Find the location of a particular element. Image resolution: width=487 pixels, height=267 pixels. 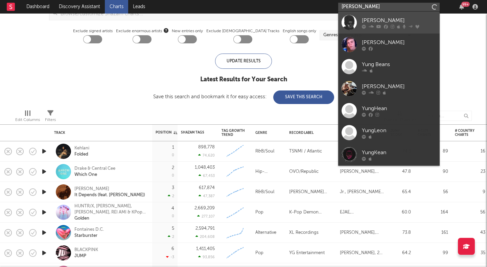

div: 43 is located at coordinates (470, 232).